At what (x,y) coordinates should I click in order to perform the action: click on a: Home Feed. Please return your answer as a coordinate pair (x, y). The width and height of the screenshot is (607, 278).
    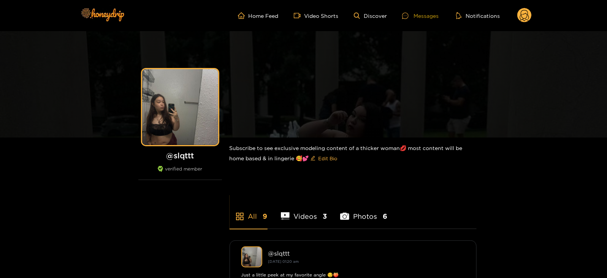
    Looking at the image, I should click on (258, 16).